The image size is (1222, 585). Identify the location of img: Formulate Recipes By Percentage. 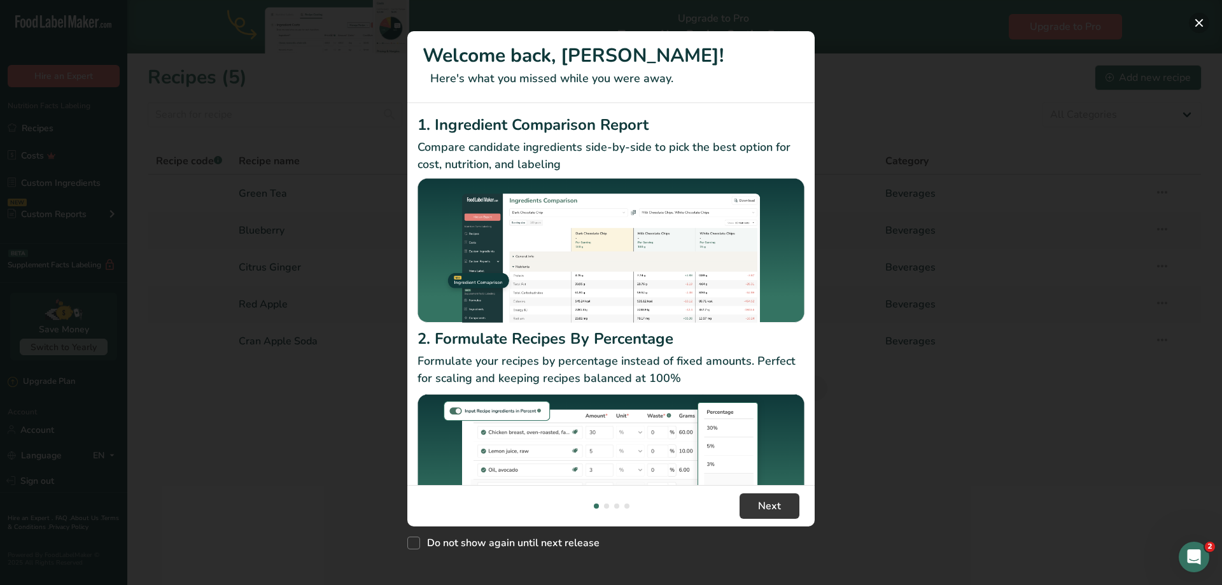
(611, 468).